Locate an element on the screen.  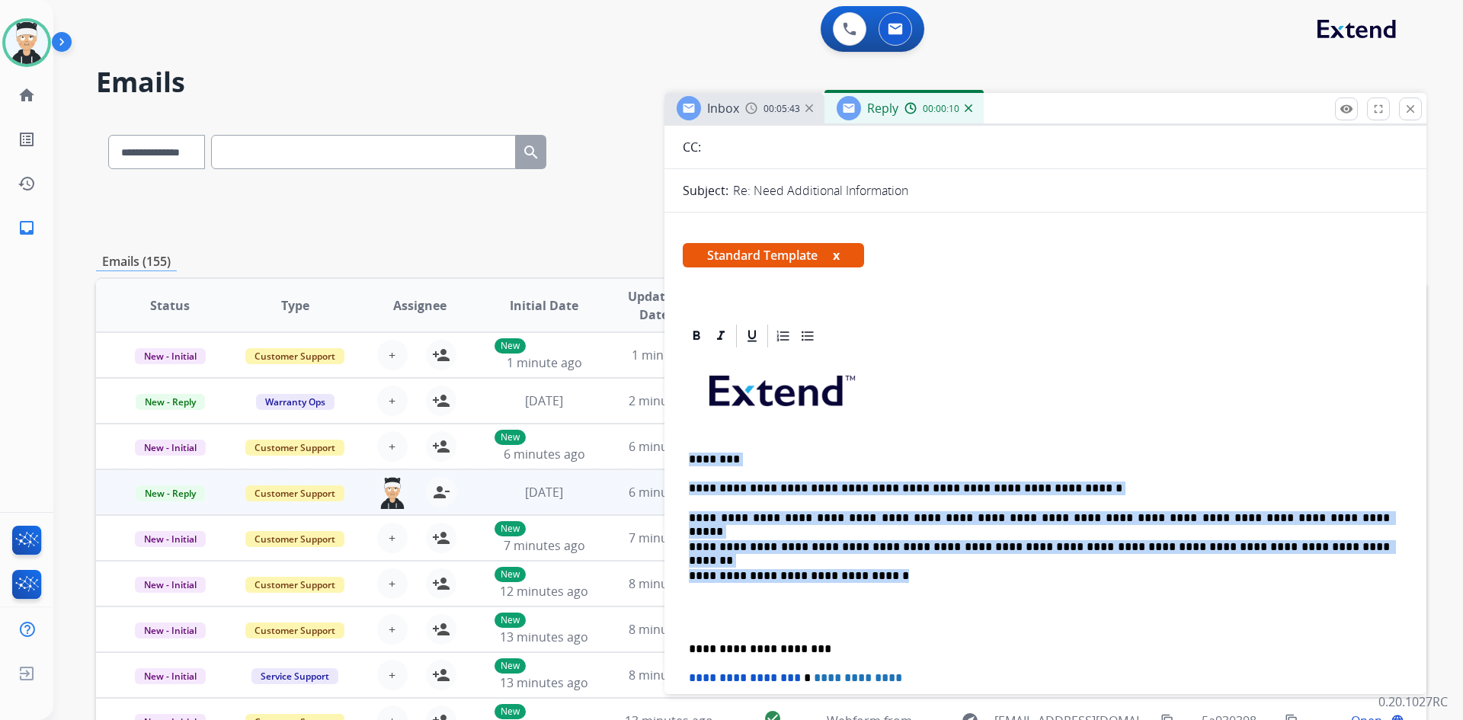
mat-icon: inbox is located at coordinates (27, 228).